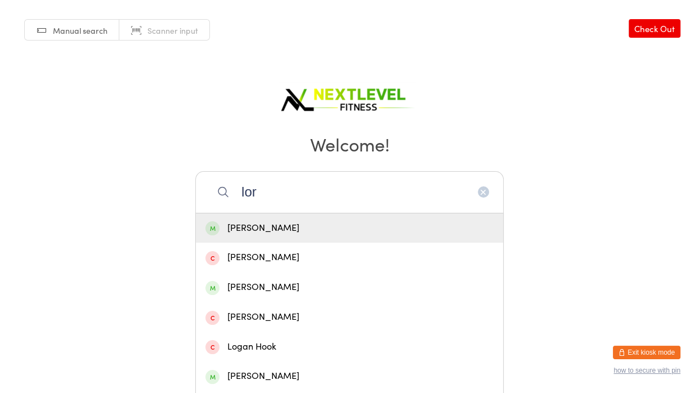  Describe the element at coordinates (80, 30) in the screenshot. I see `span: Manual search` at that location.